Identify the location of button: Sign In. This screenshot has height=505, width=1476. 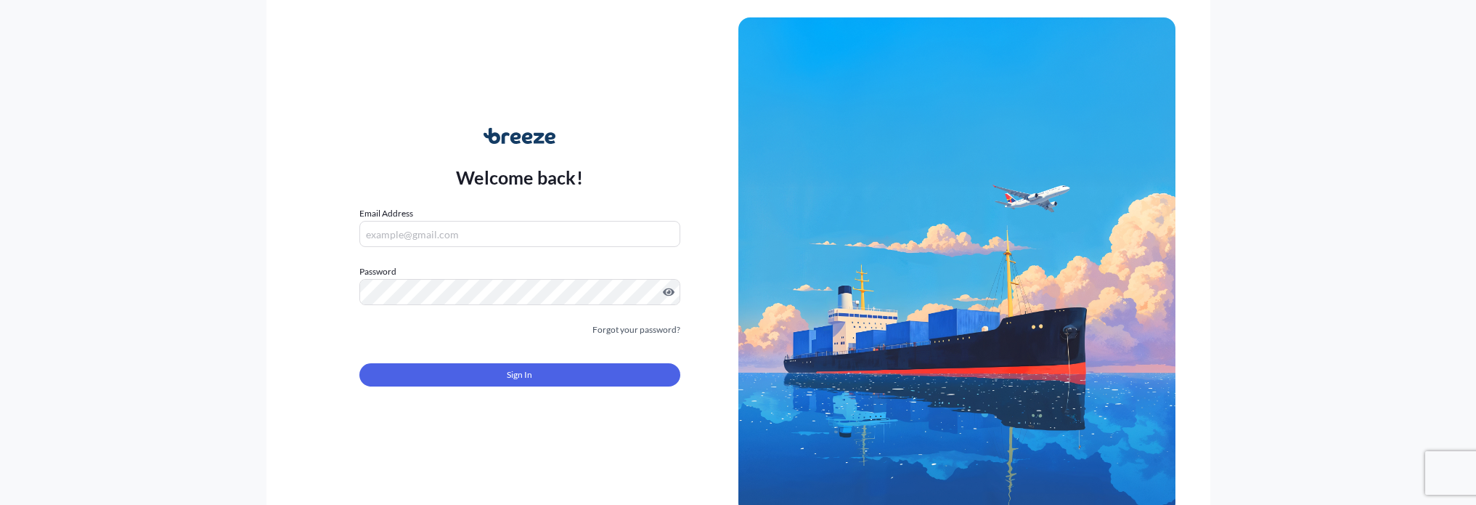
(520, 375).